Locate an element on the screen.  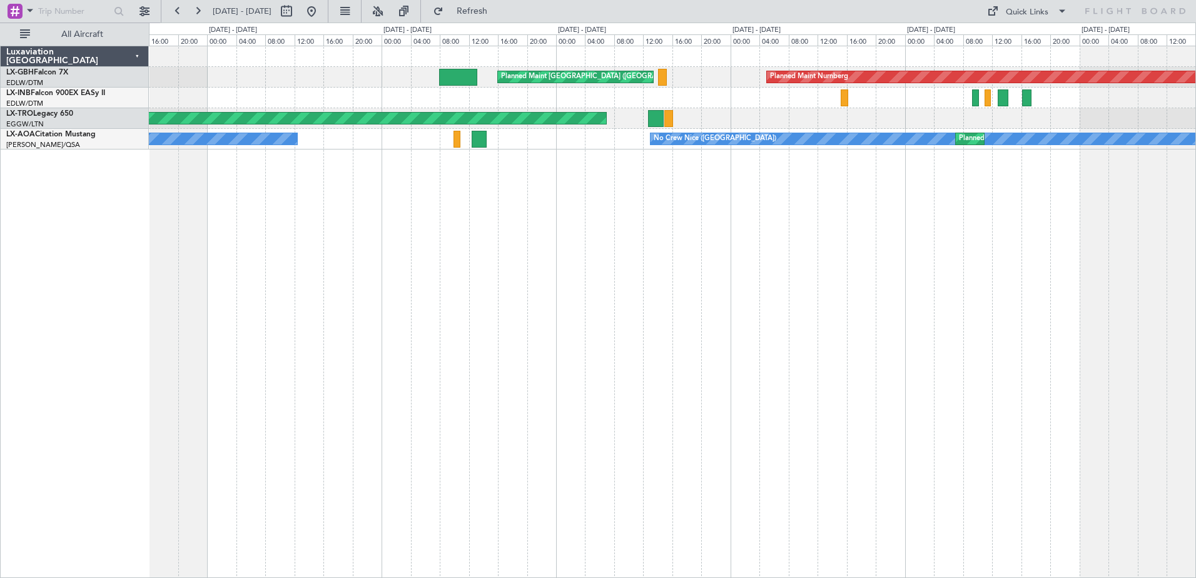
a: LX-TROLegacy 650 is located at coordinates (39, 114).